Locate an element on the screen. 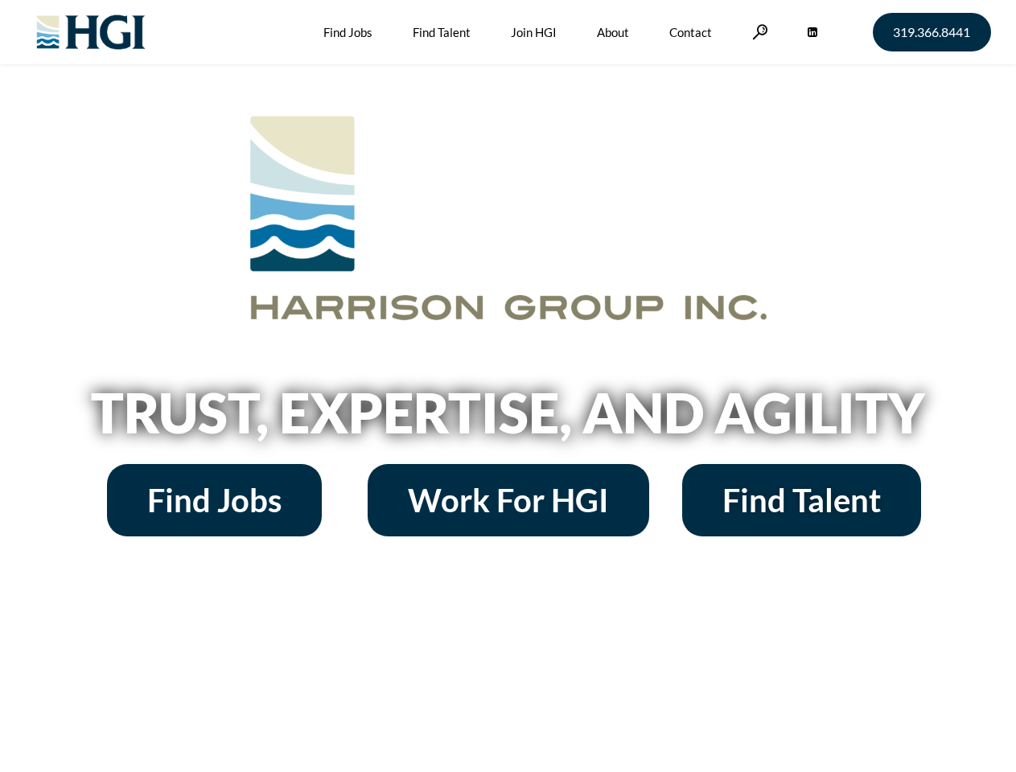 The width and height of the screenshot is (1016, 772). span: Find Jobs is located at coordinates (214, 500).